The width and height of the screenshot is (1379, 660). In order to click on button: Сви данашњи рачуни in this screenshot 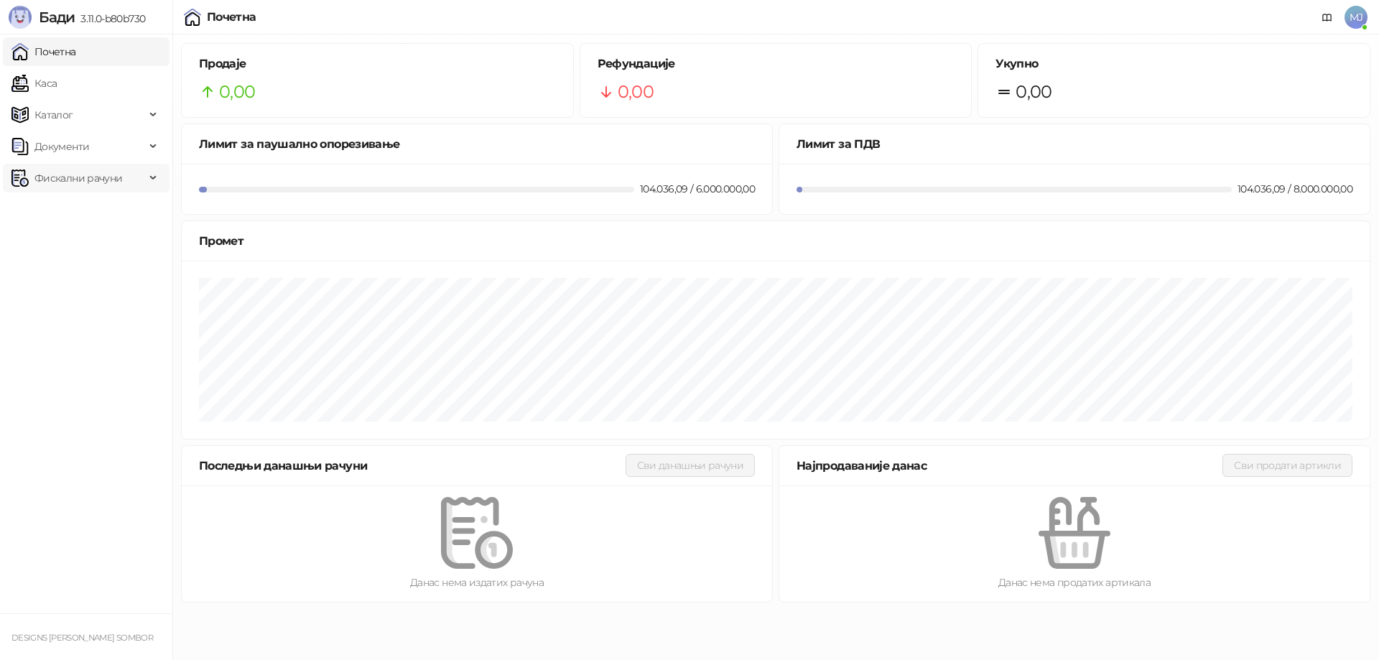, I will do `click(690, 465)`.